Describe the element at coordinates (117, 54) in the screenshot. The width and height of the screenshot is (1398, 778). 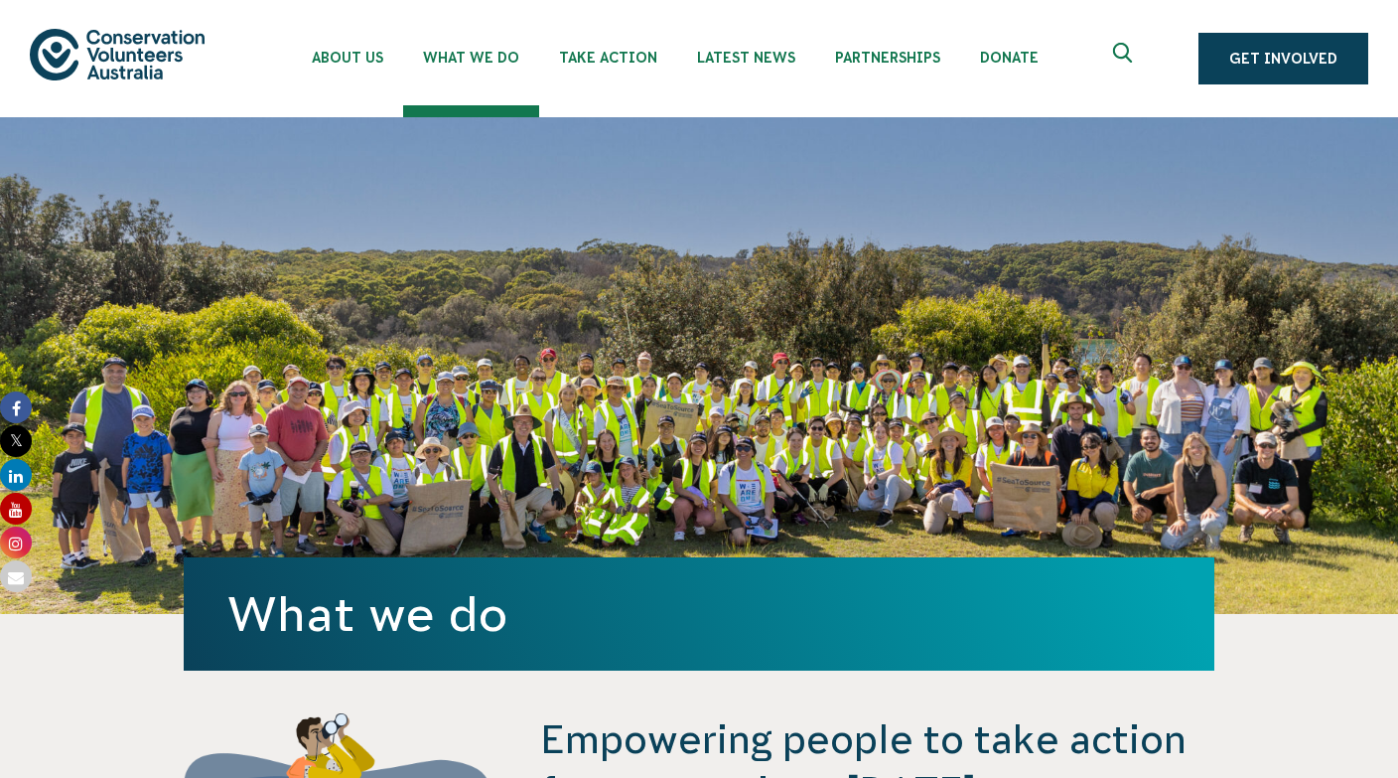
I see `img: logo.svg` at that location.